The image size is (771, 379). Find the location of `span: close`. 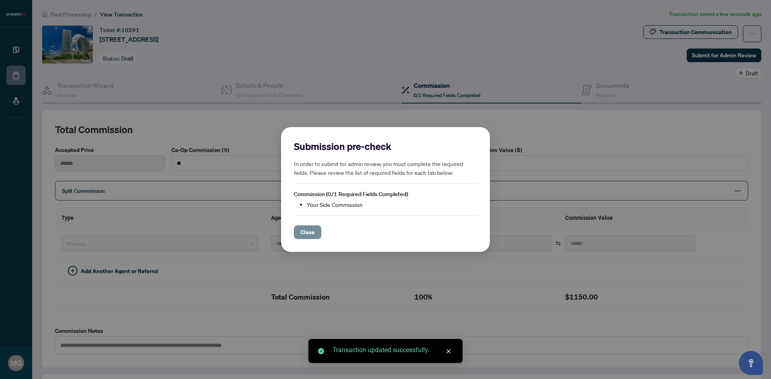

span: close is located at coordinates (449, 352).